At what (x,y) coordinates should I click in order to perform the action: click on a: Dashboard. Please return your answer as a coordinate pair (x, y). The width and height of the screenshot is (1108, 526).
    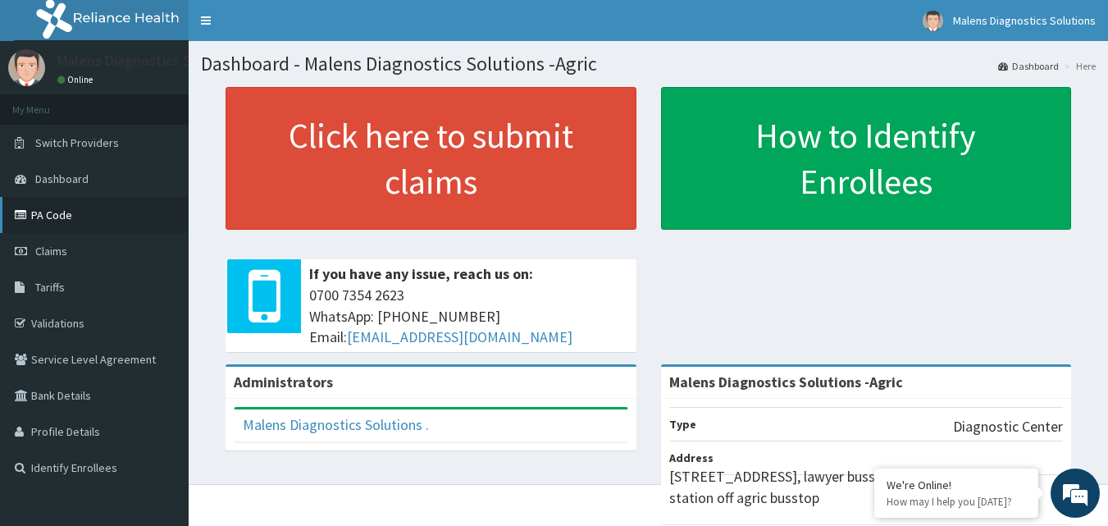
    Looking at the image, I should click on (1028, 66).